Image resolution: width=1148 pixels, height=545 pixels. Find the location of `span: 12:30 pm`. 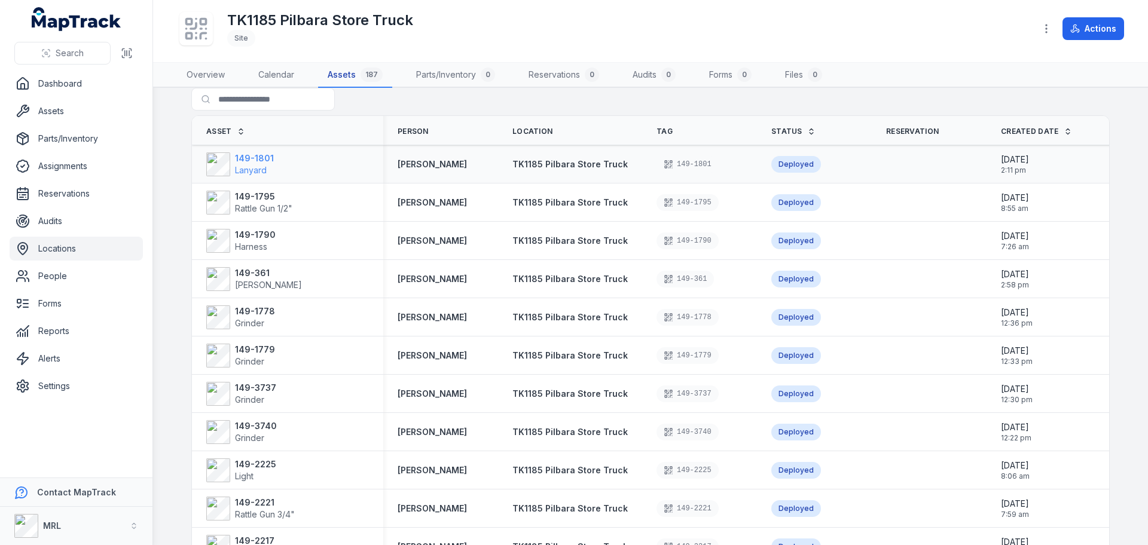

span: 12:30 pm is located at coordinates (1016, 400).